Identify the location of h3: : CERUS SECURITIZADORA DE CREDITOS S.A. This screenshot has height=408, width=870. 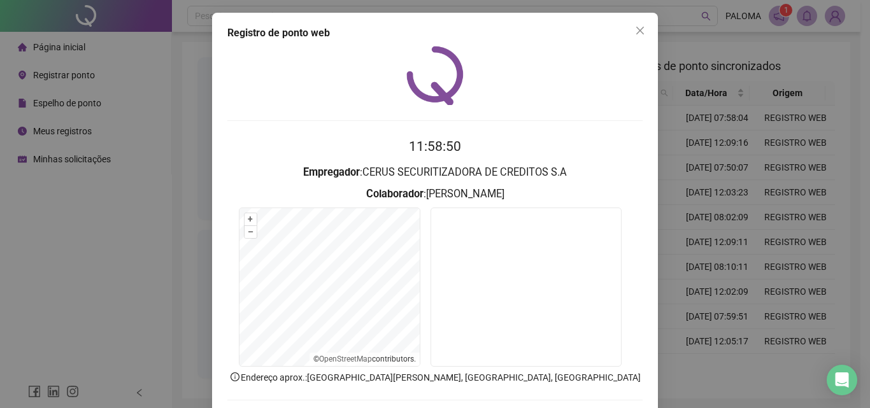
(435, 173).